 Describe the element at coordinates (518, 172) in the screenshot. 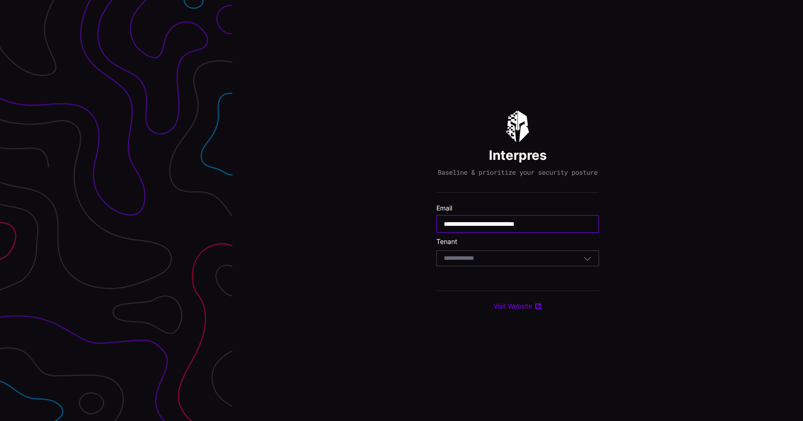

I see `p: Baseline & prioritize your security posture` at that location.